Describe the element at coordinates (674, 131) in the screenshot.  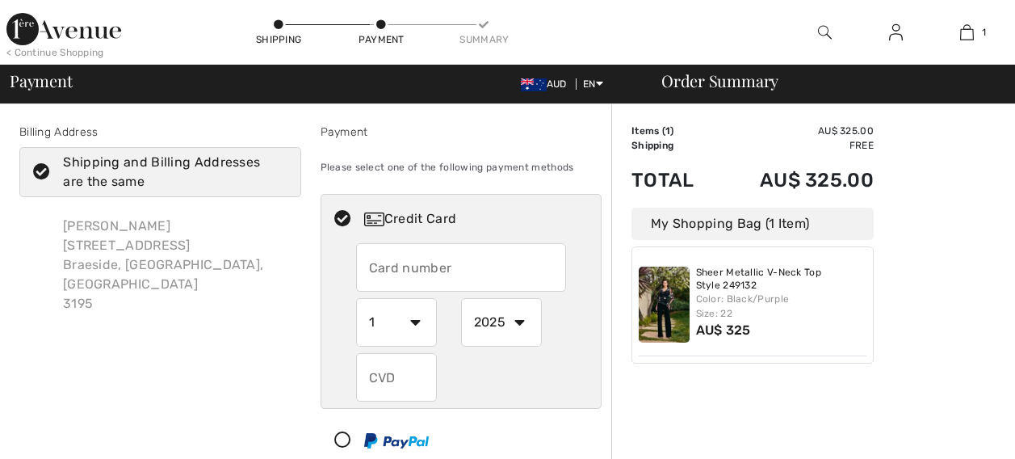
I see `td: Items ( )` at that location.